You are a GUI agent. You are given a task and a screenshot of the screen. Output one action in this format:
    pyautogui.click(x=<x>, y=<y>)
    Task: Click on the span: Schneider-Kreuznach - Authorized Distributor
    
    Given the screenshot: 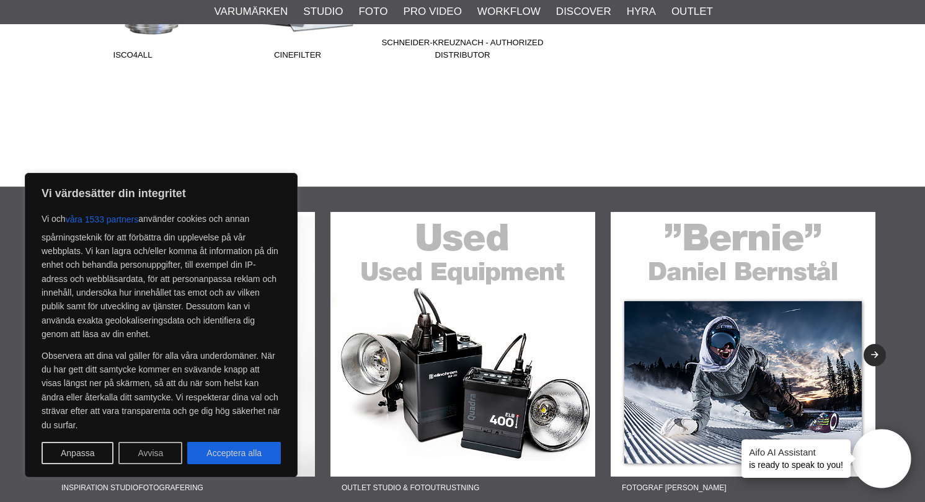 What is the action you would take?
    pyautogui.click(x=462, y=51)
    